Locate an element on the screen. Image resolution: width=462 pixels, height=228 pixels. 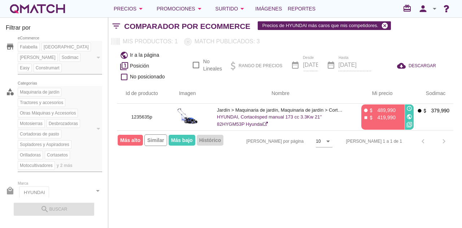
span: Ir a la página is located at coordinates (144, 55).